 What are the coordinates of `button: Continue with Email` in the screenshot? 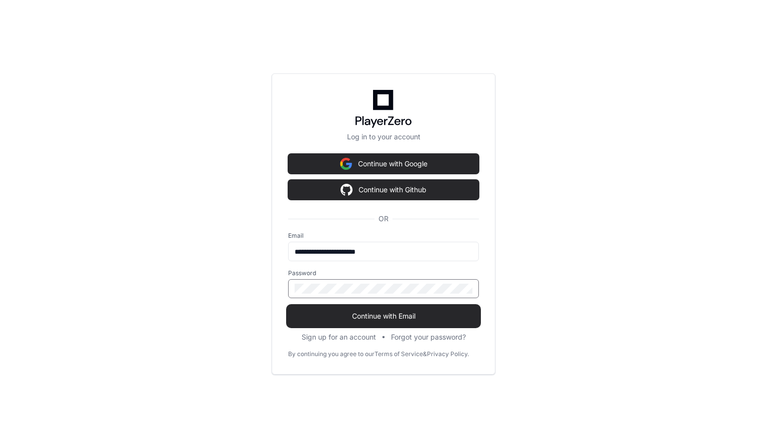 It's located at (384, 316).